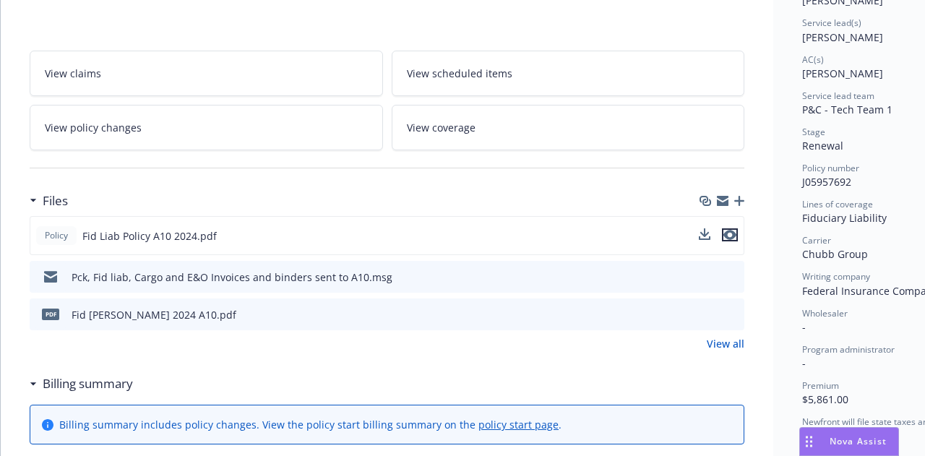 This screenshot has width=925, height=456. What do you see at coordinates (232, 277) in the screenshot?
I see `div: Pck, Fid liab, Cargo and E&O Invoices and binders sent to A10.msg` at bounding box center [232, 277].